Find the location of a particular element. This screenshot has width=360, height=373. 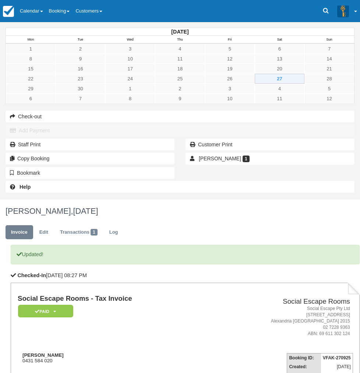

th: Created: is located at coordinates (304, 366).